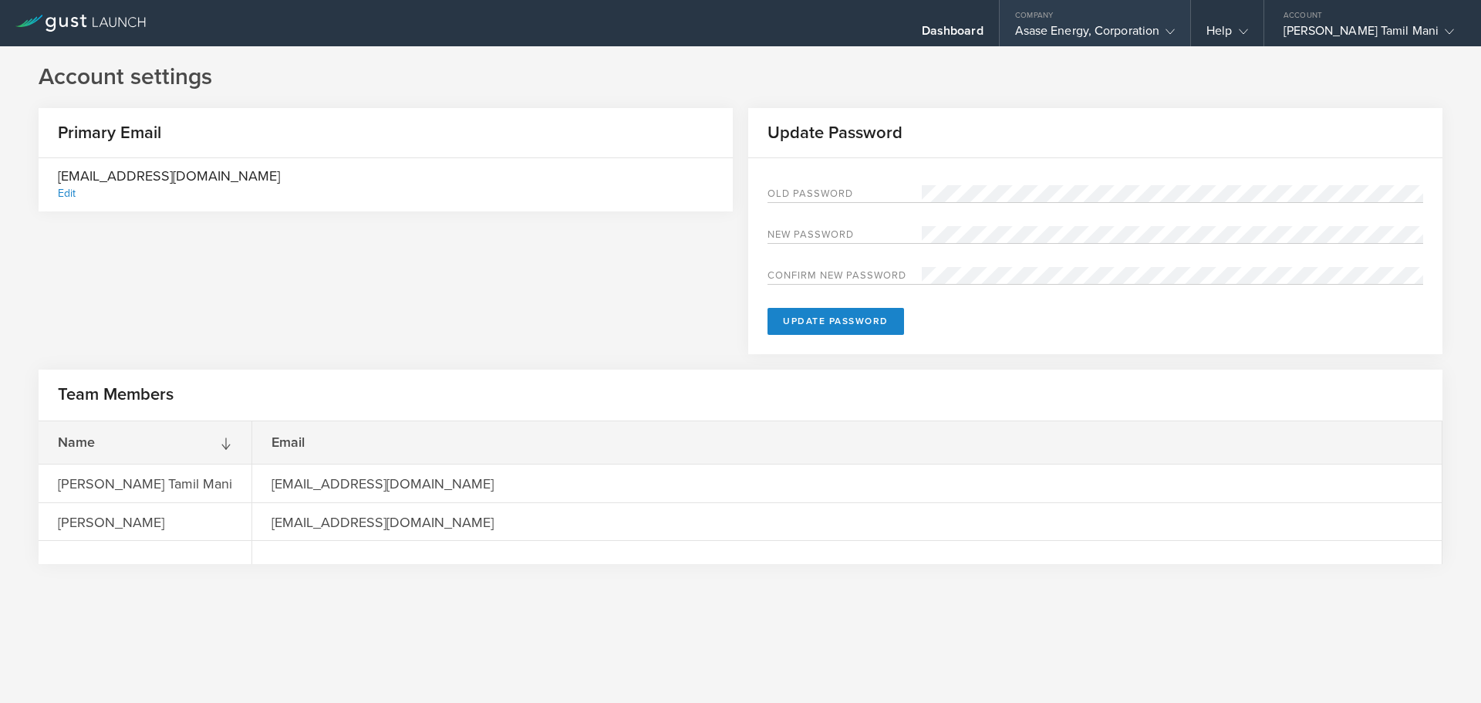 Image resolution: width=1481 pixels, height=703 pixels. I want to click on h2: Update Password, so click(826, 133).